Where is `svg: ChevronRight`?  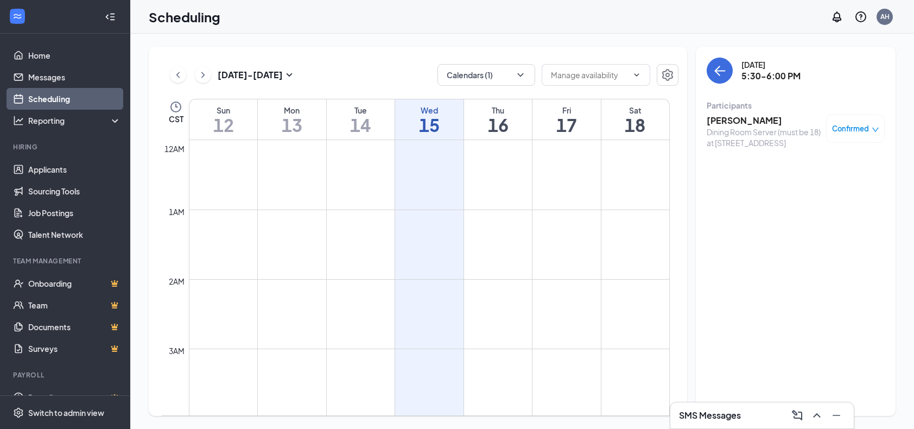
svg: ChevronRight is located at coordinates (203, 75).